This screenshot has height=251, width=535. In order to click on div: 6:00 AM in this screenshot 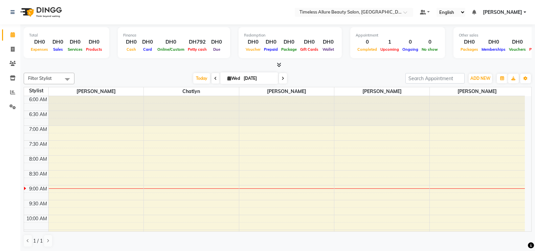, I will do `click(38, 99)`.